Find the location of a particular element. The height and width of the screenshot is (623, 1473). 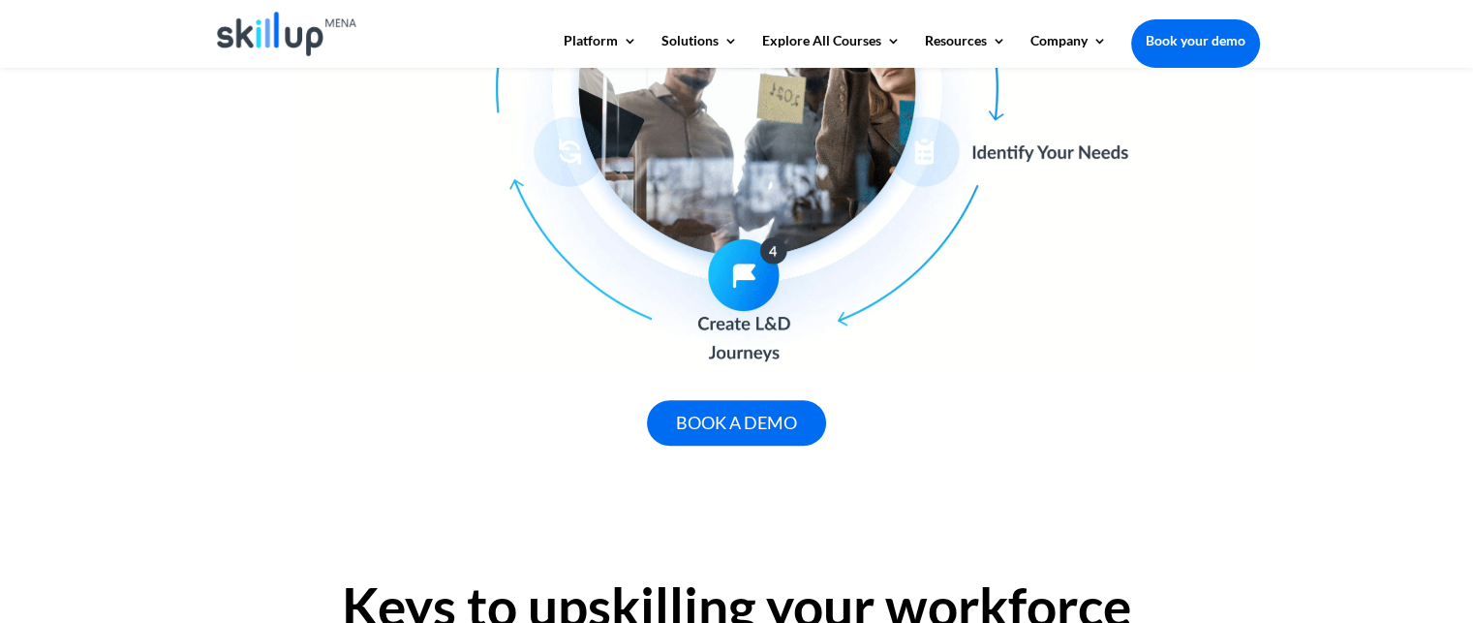

a: Book your demo is located at coordinates (1195, 41).